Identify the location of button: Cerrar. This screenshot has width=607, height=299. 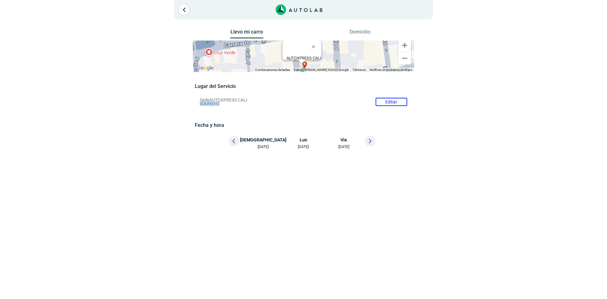
(315, 46).